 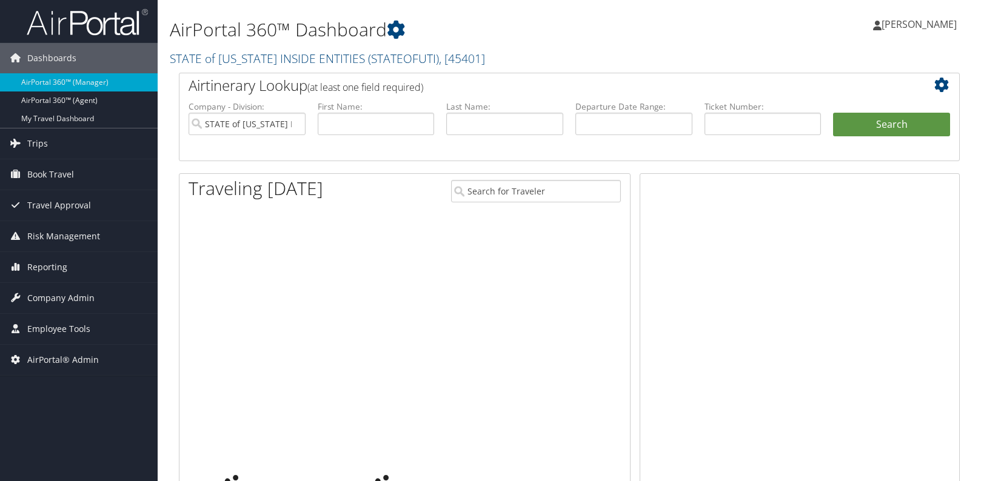 What do you see at coordinates (763, 107) in the screenshot?
I see `label: Ticket Number:` at bounding box center [763, 107].